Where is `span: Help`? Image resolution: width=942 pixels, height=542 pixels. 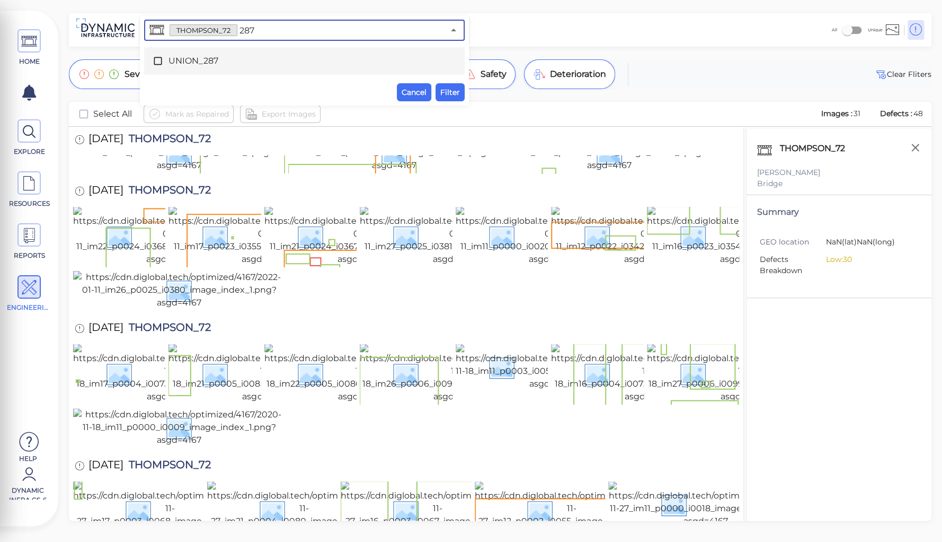 span: Help is located at coordinates (28, 458).